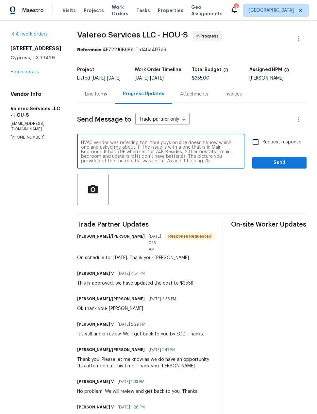  Describe the element at coordinates (36, 112) in the screenshot. I see `h5: Valereo Services LLC - HOU-S` at that location.